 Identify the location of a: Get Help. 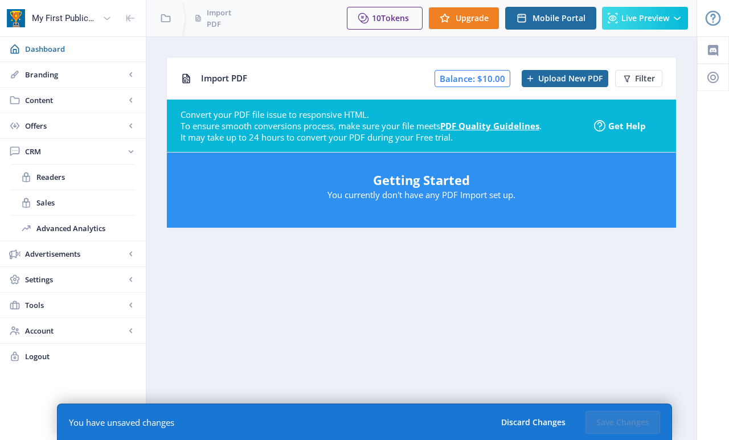
(628, 126).